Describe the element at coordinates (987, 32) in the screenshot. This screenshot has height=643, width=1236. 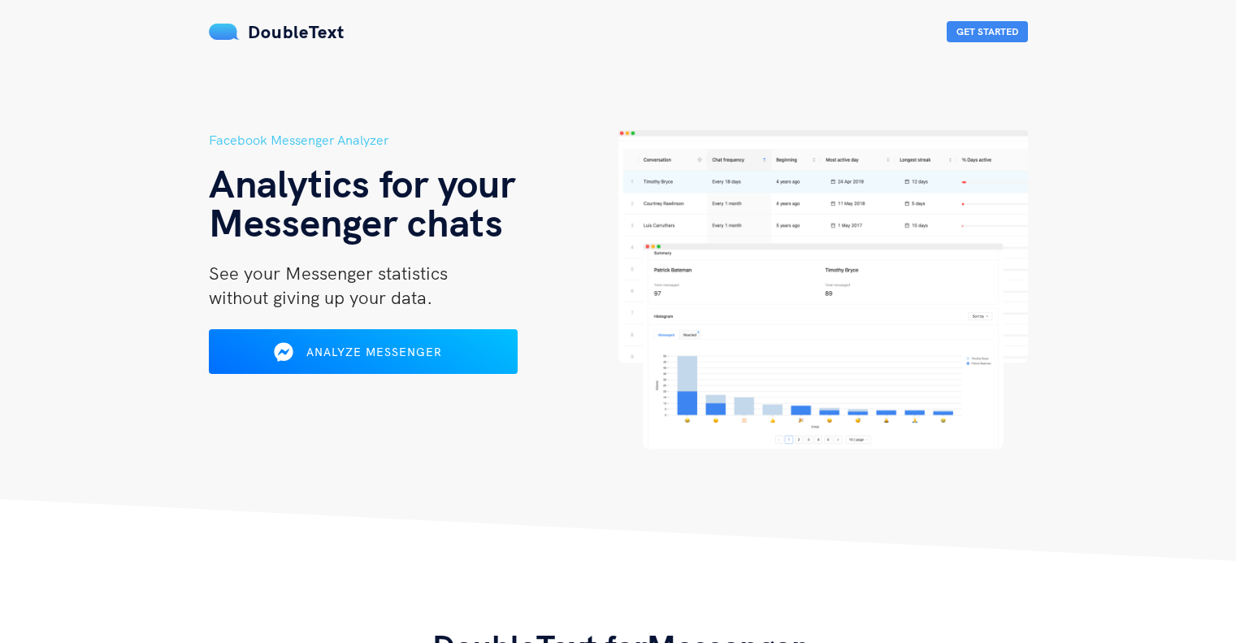
I see `button: Get Started` at that location.